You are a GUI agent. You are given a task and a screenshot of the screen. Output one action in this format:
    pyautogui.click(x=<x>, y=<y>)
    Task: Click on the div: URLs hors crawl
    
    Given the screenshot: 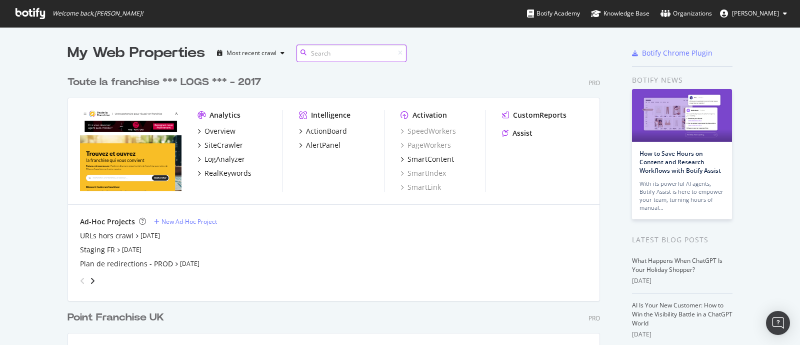 What is the action you would take?
    pyautogui.click(x=107, y=236)
    